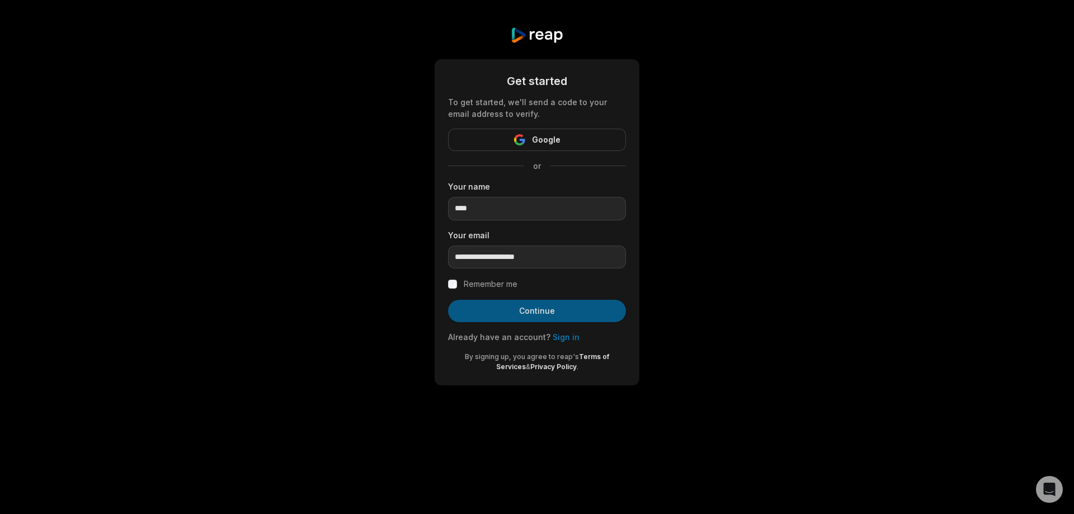  I want to click on div: Open Intercom Messenger, so click(1049, 489).